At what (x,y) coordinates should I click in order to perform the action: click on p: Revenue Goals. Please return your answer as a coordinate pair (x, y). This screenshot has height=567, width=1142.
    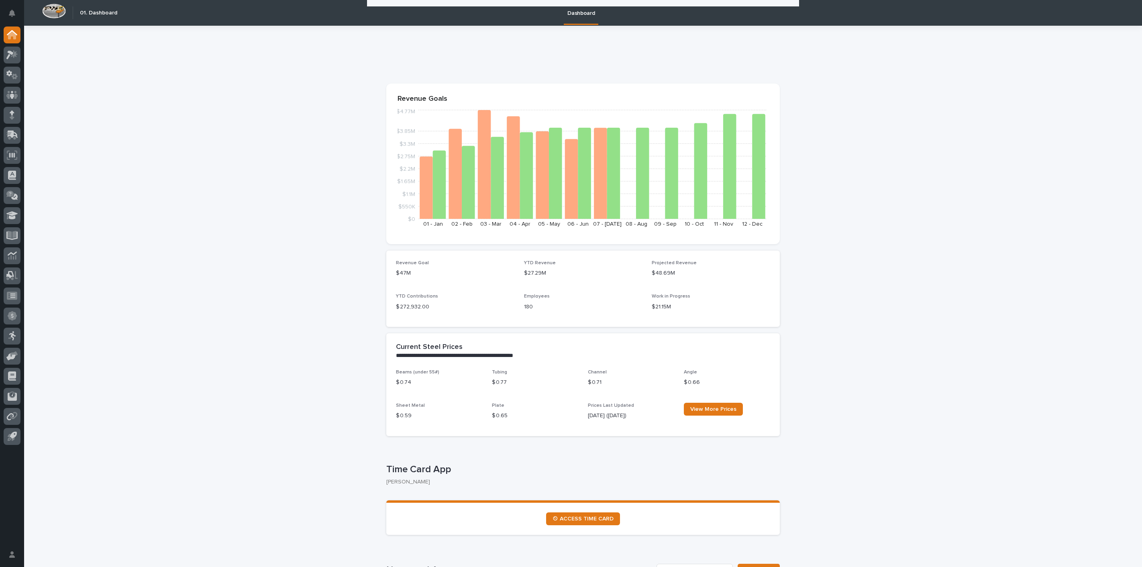
    Looking at the image, I should click on (583, 99).